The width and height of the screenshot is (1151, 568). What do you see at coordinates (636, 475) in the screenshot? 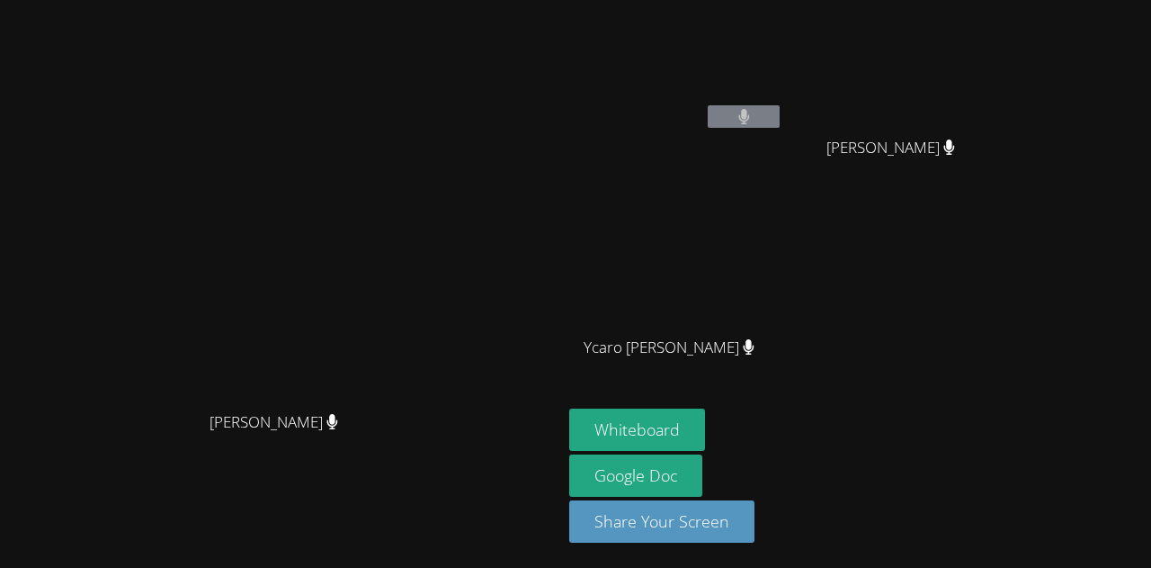
I see `a: Google Doc` at bounding box center [636, 475].